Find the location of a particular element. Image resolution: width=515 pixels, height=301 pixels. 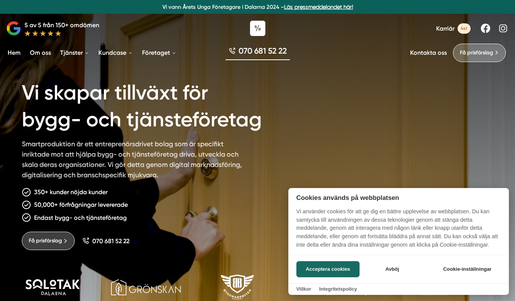

h2: Cookies används på webbplatsen is located at coordinates (398, 197).